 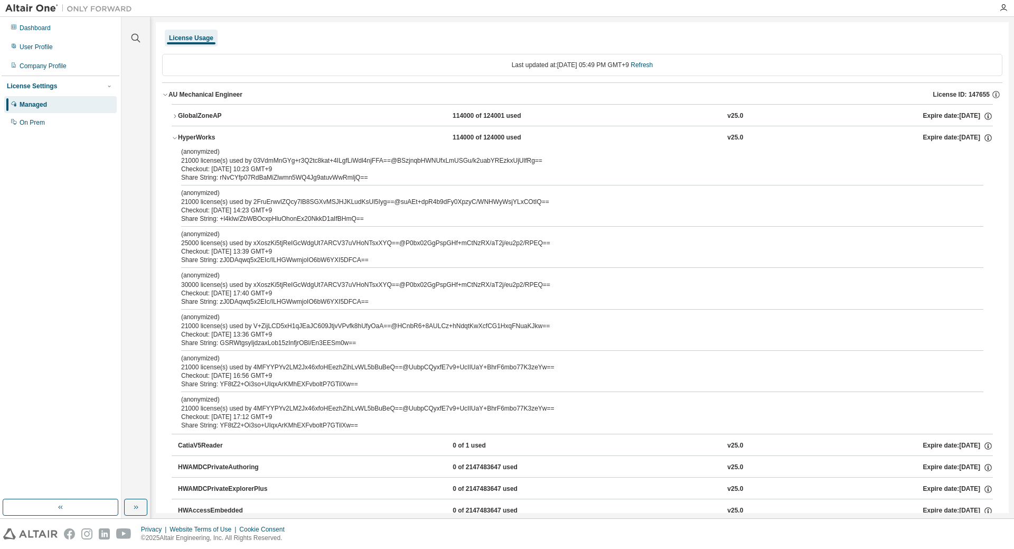 I want to click on div: Share String: +l4klw/ZbWBOcxpHluOhonEx20NkkD1aIfBHmQ==, so click(x=569, y=219).